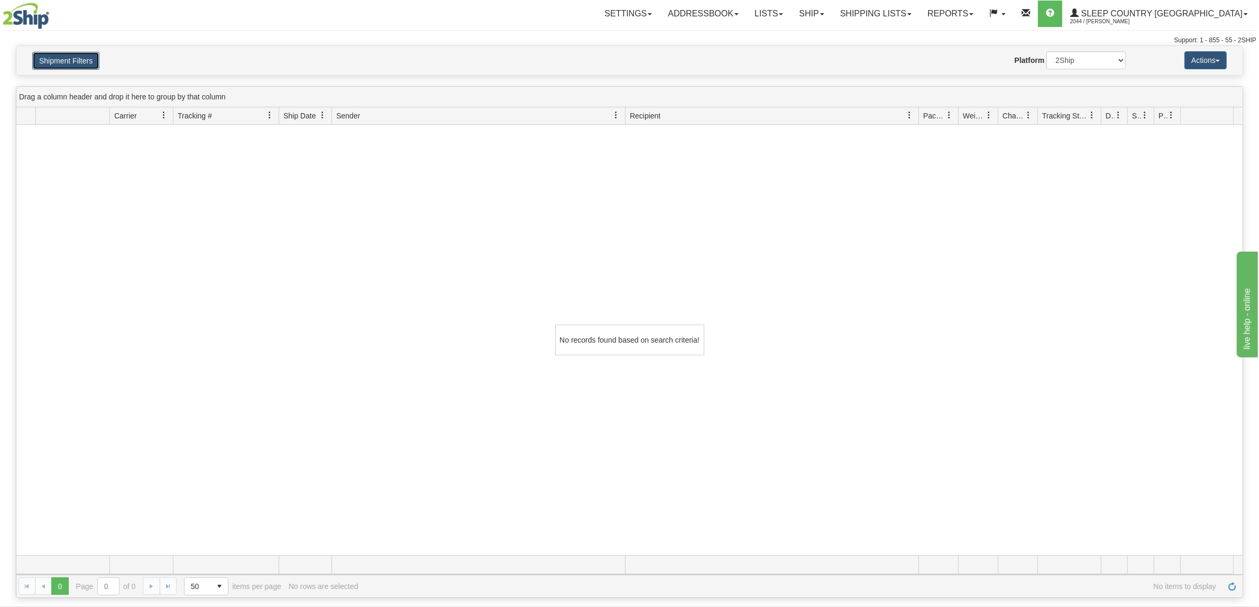 The height and width of the screenshot is (607, 1259). Describe the element at coordinates (628, 14) in the screenshot. I see `a: Settings` at that location.